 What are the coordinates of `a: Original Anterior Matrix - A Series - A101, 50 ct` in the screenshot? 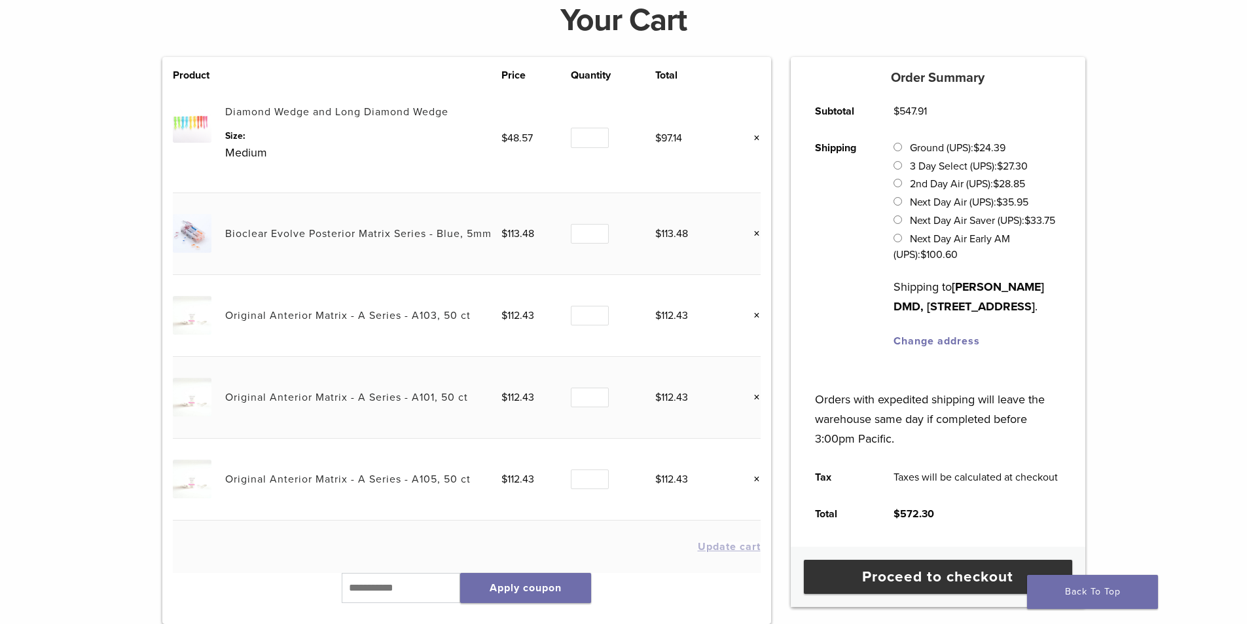 It's located at (346, 397).